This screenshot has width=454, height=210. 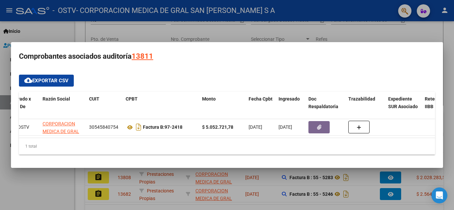 What do you see at coordinates (104, 127) in the screenshot?
I see `span: 30545840754` at bounding box center [104, 127].